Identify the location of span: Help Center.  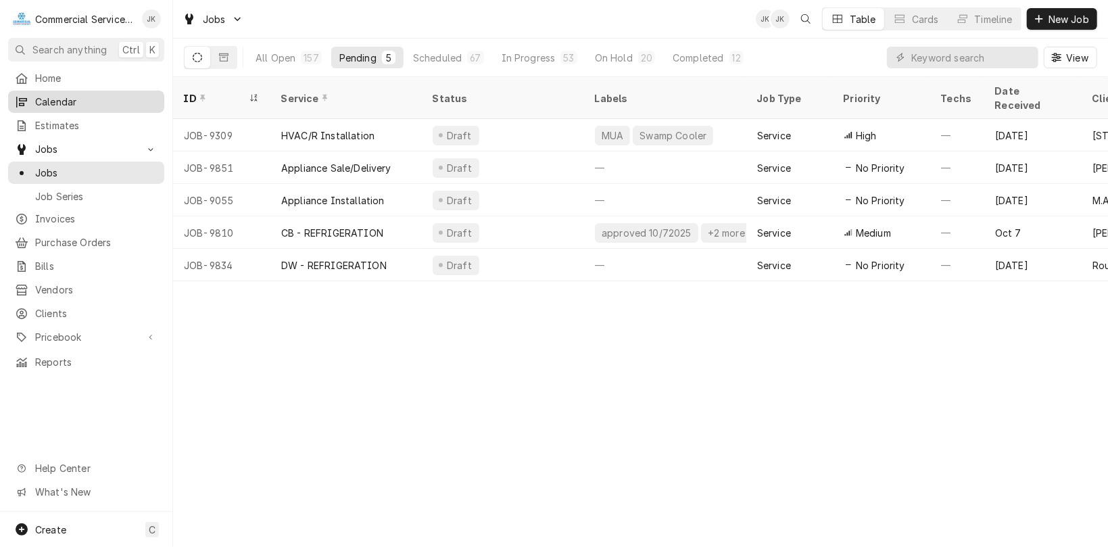
(95, 468).